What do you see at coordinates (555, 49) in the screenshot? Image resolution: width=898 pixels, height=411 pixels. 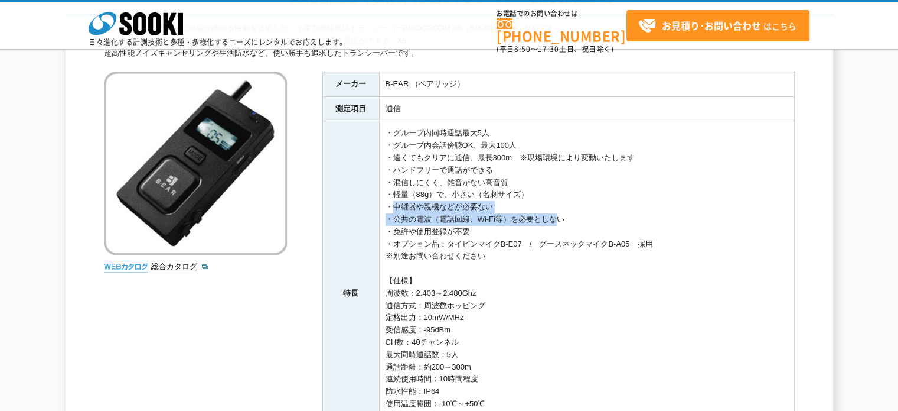 I see `span: (平日 ～ 土日、祝日除く)` at bounding box center [555, 49].